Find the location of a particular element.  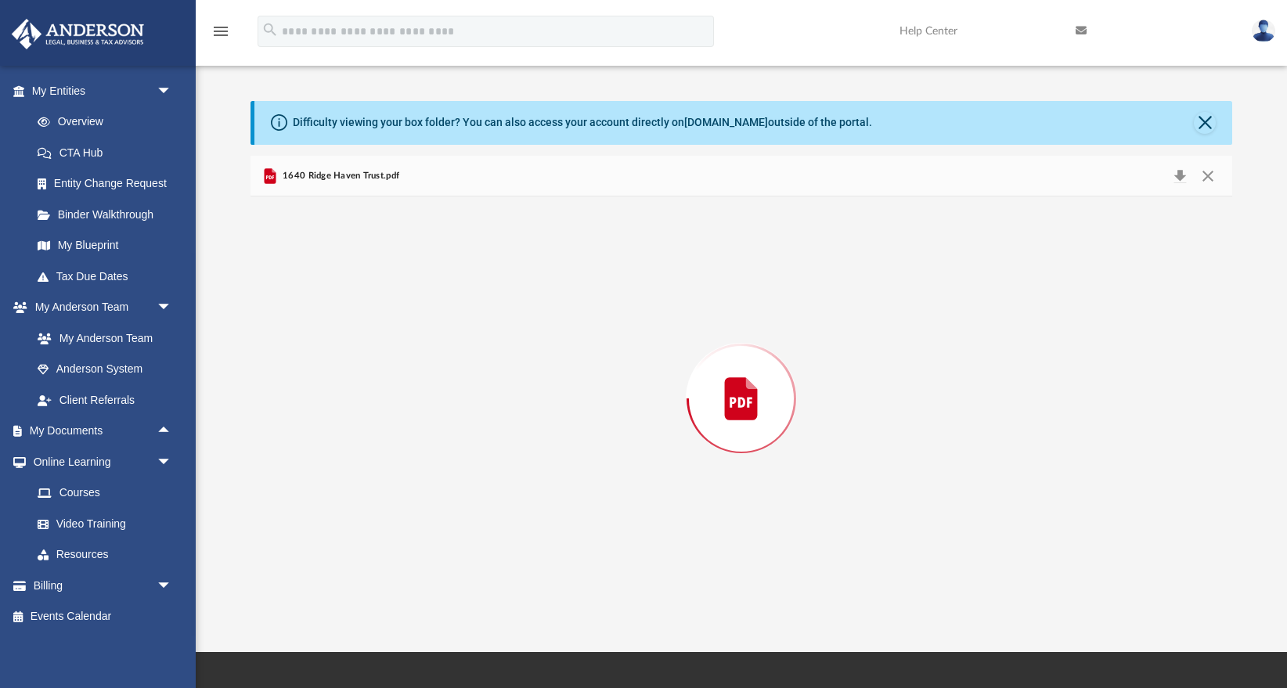

i: menu is located at coordinates (221, 31).